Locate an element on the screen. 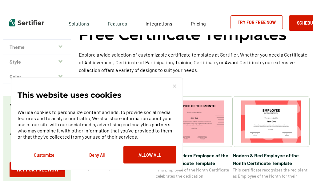  p: This website uses cookies is located at coordinates (69, 95).